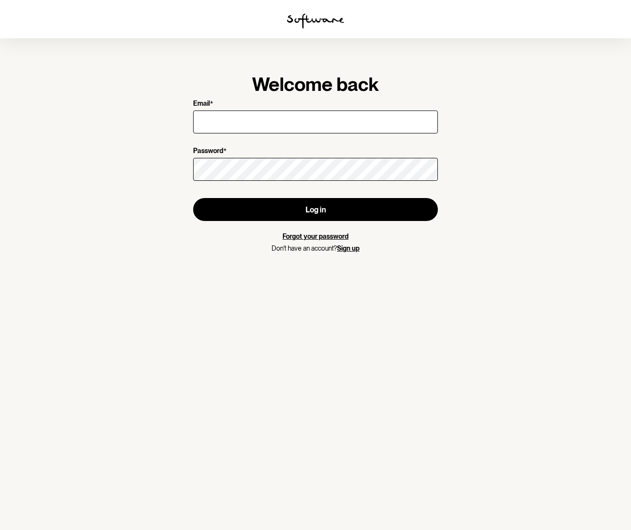  Describe the element at coordinates (201, 104) in the screenshot. I see `p: Email` at that location.